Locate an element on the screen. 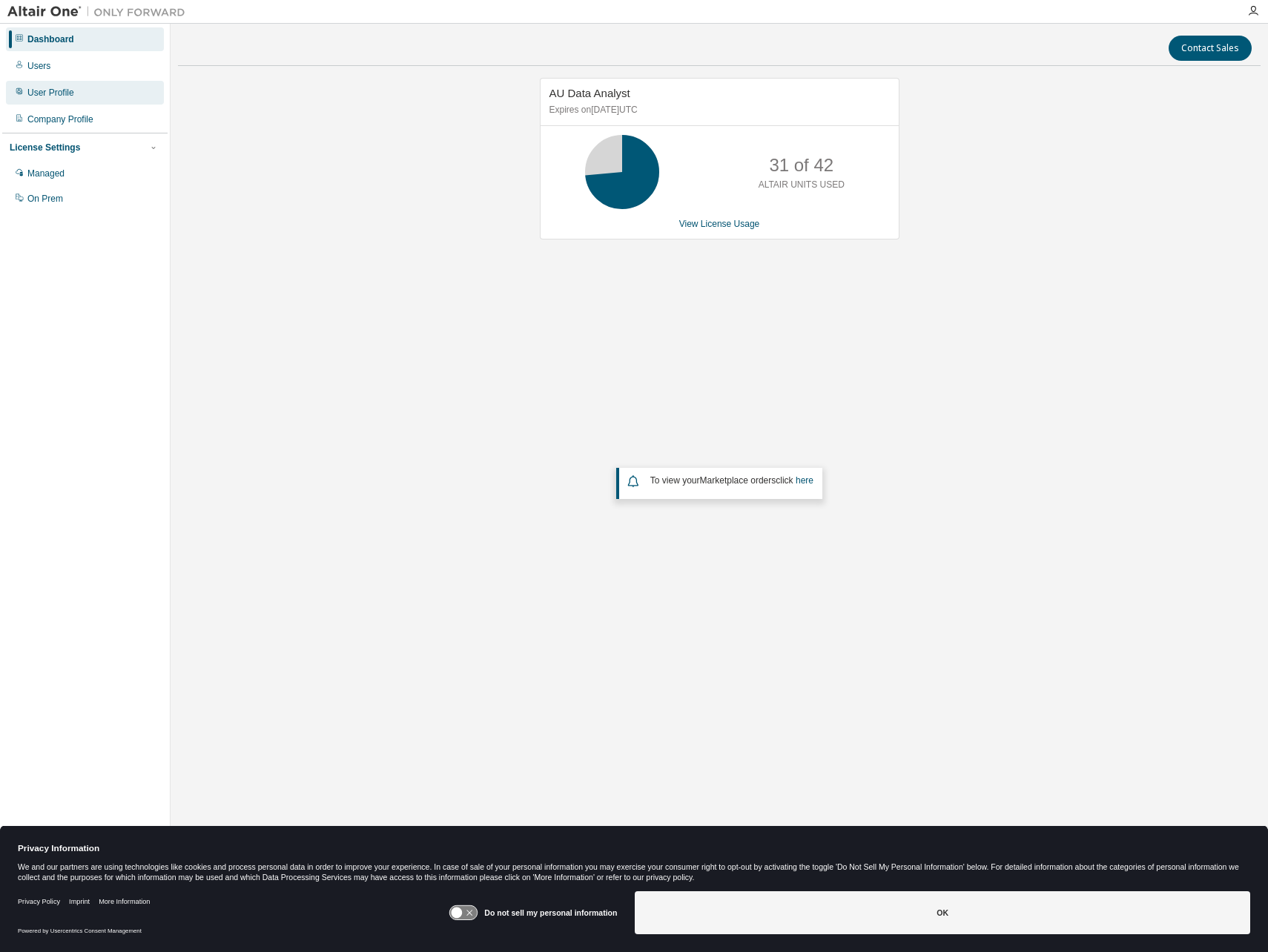 The height and width of the screenshot is (952, 1268). img: Altair One is located at coordinates (101, 12).